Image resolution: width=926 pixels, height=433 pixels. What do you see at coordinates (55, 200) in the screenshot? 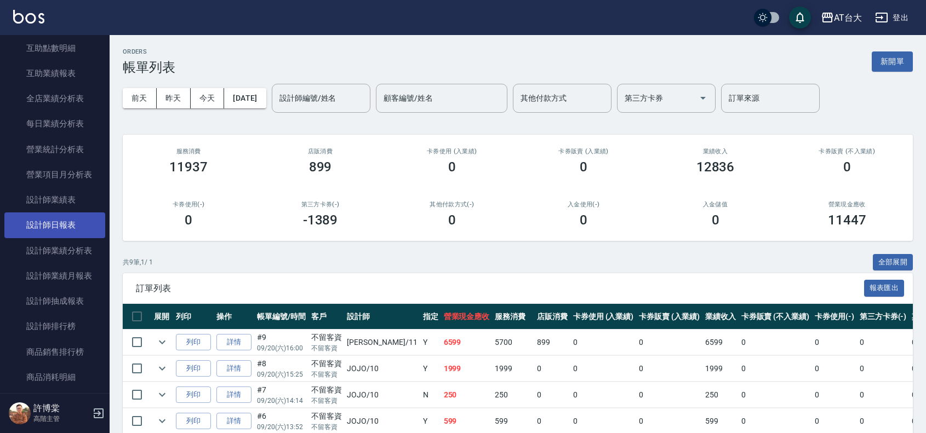
I see `a: 設計師業績表` at bounding box center [55, 200].